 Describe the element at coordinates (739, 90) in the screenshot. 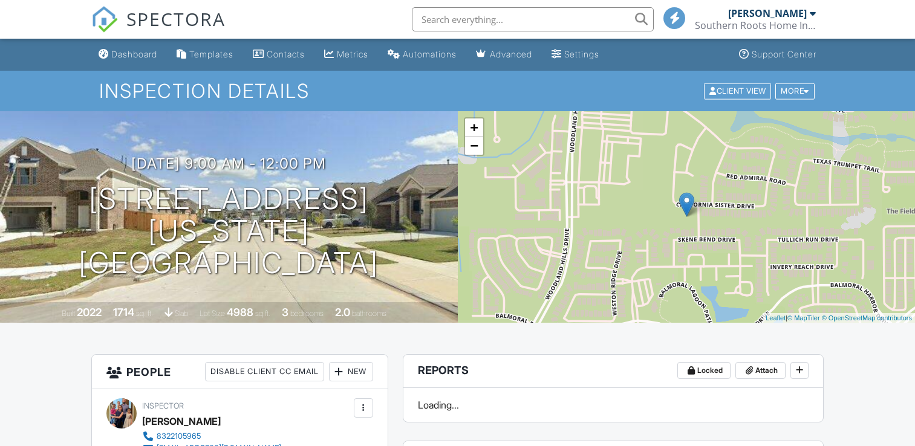

I see `a: Client View` at that location.